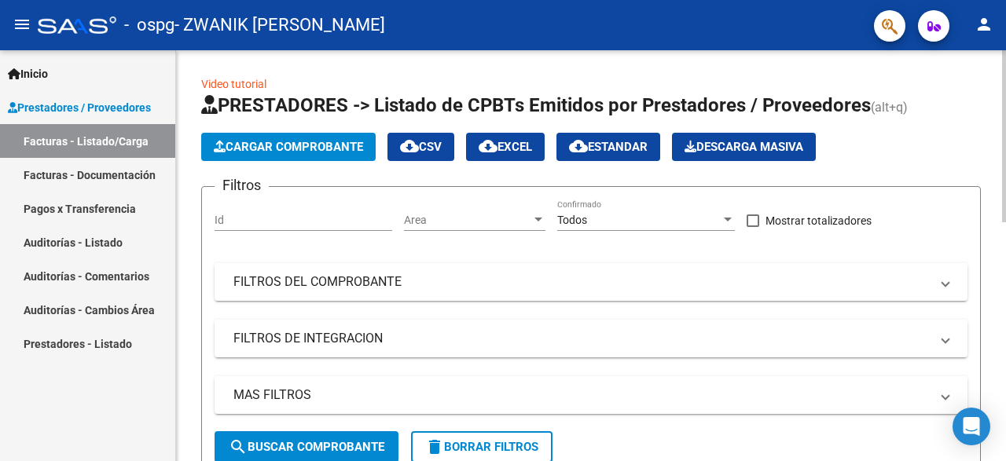 The width and height of the screenshot is (1006, 461). Describe the element at coordinates (288, 147) in the screenshot. I see `button: Cargar Comprobante` at that location.